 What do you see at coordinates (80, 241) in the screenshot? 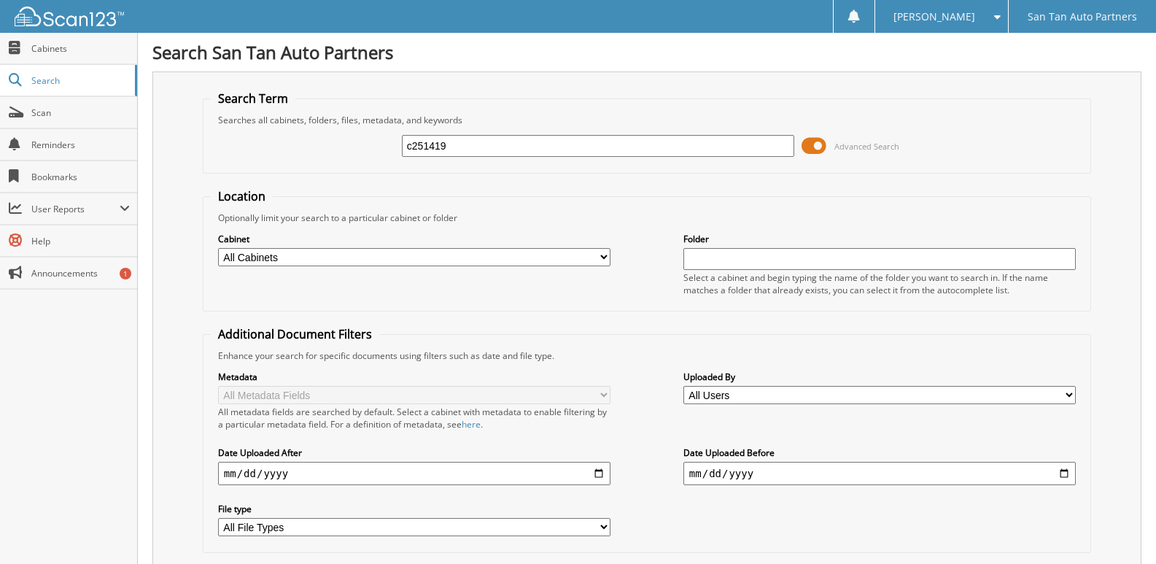
I see `span: Help` at bounding box center [80, 241].